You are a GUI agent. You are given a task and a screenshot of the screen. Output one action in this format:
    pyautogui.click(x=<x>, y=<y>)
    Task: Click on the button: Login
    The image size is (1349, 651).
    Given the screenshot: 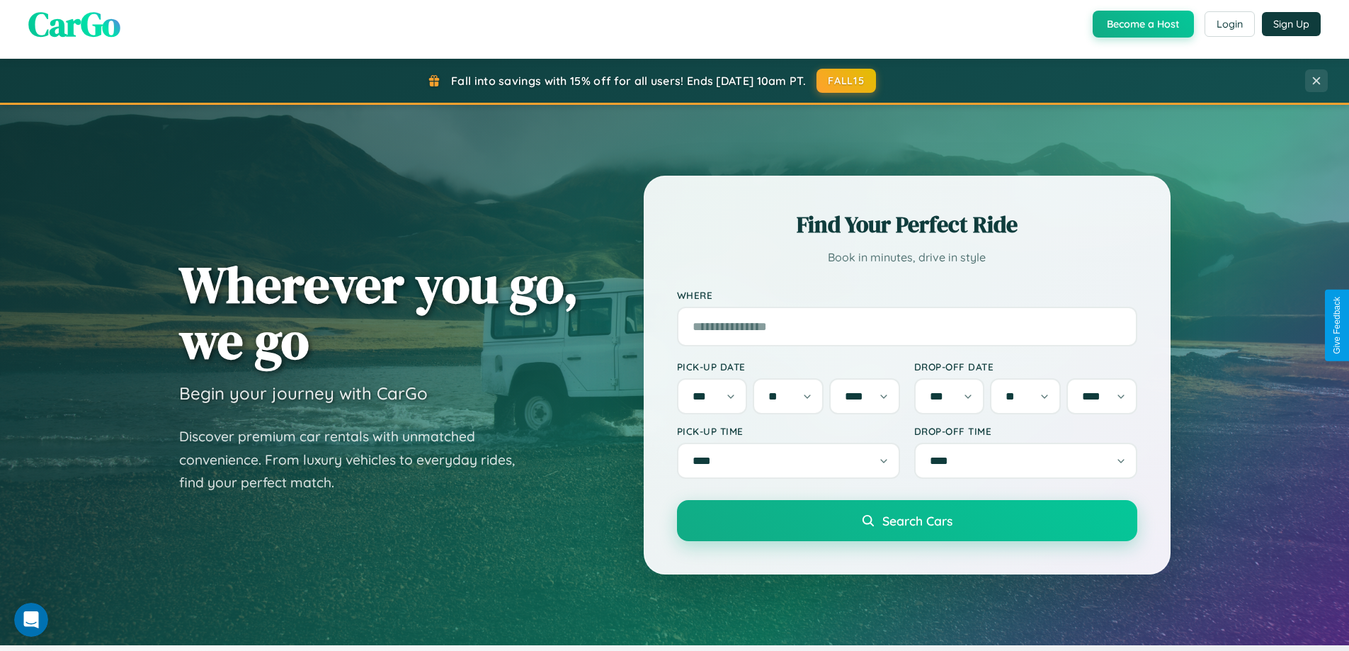 What is the action you would take?
    pyautogui.click(x=1229, y=24)
    